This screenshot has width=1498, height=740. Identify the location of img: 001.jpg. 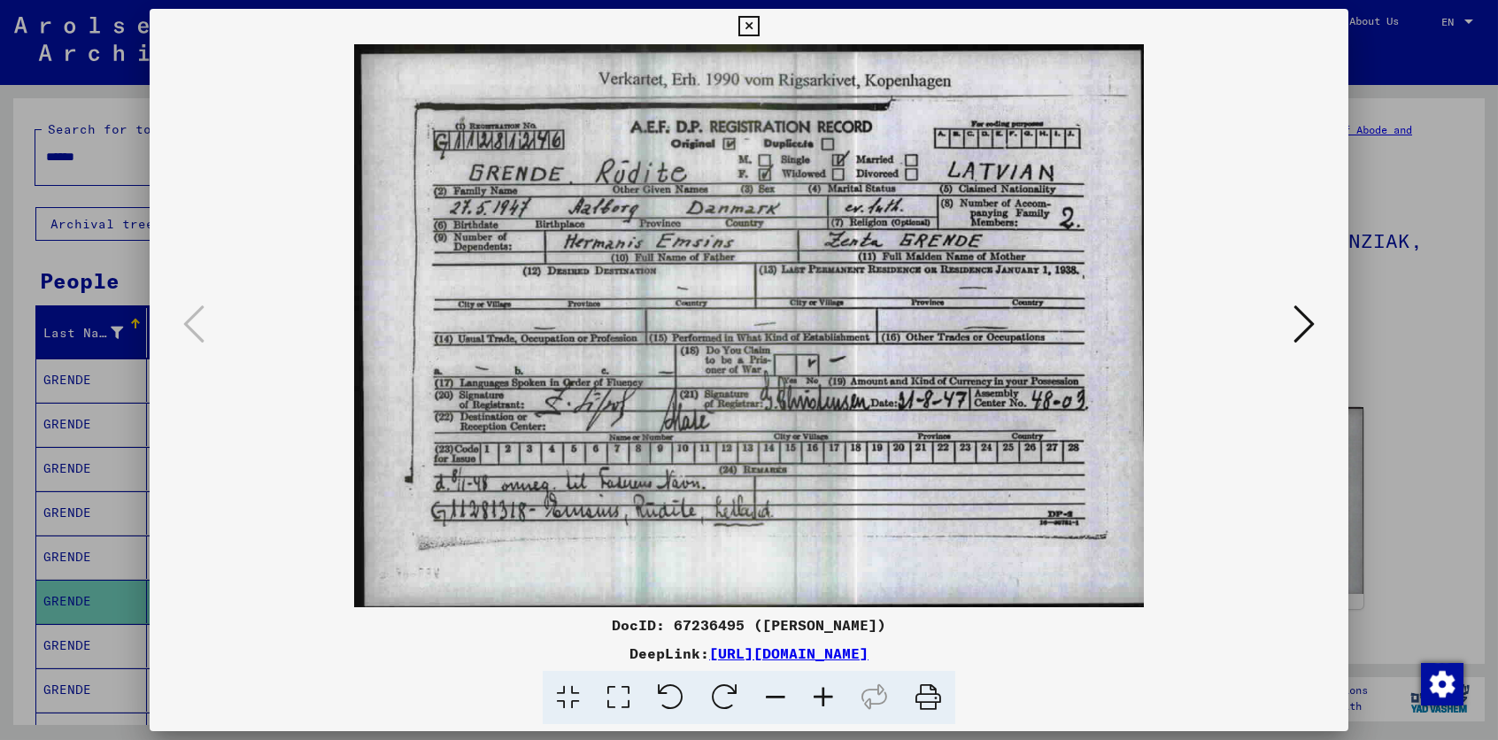
(749, 326).